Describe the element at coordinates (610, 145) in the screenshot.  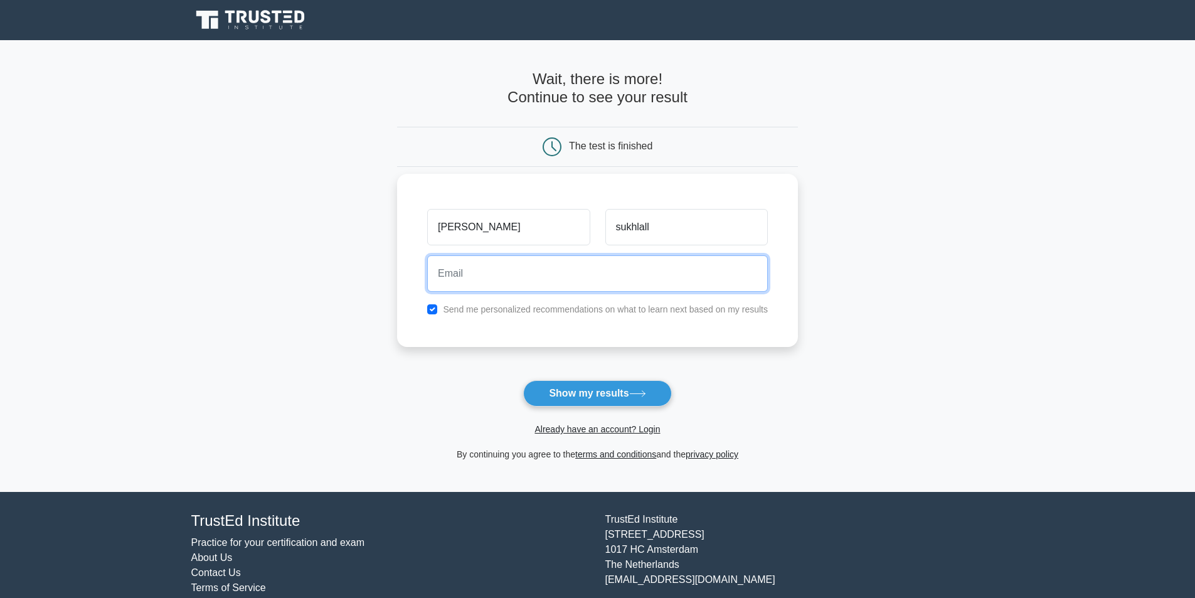
I see `div: The test is finished` at that location.